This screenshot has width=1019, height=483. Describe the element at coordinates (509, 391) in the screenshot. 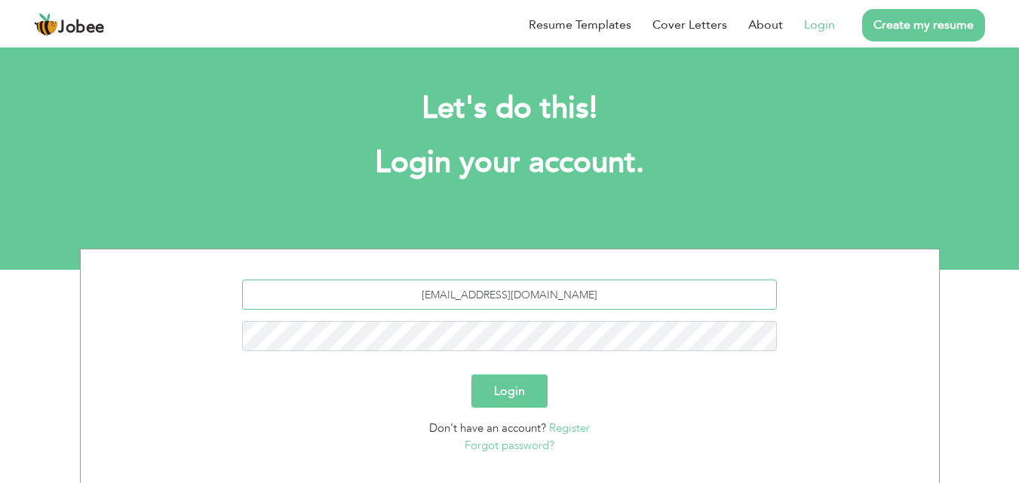

I see `button: Login` at that location.